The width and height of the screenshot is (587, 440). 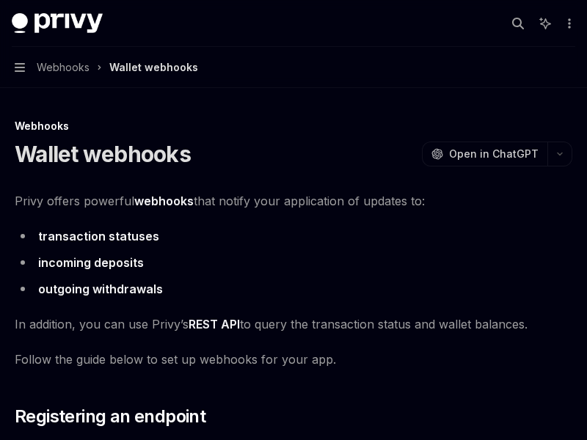 I want to click on div: Webhooks, so click(x=293, y=126).